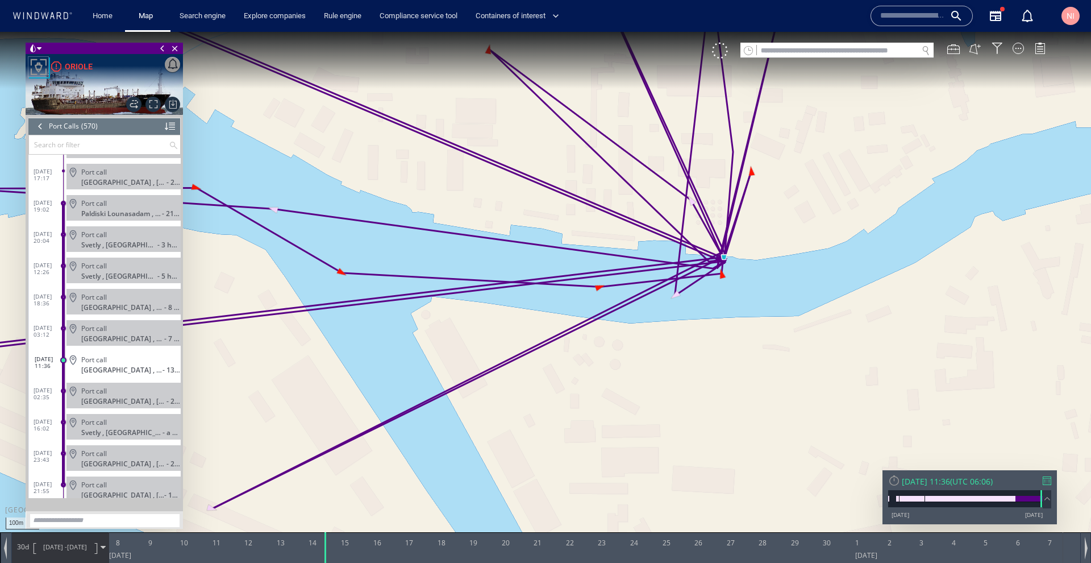 The image size is (1091, 563). Describe the element at coordinates (1019, 16) in the screenshot. I see `div: Map Display` at that location.